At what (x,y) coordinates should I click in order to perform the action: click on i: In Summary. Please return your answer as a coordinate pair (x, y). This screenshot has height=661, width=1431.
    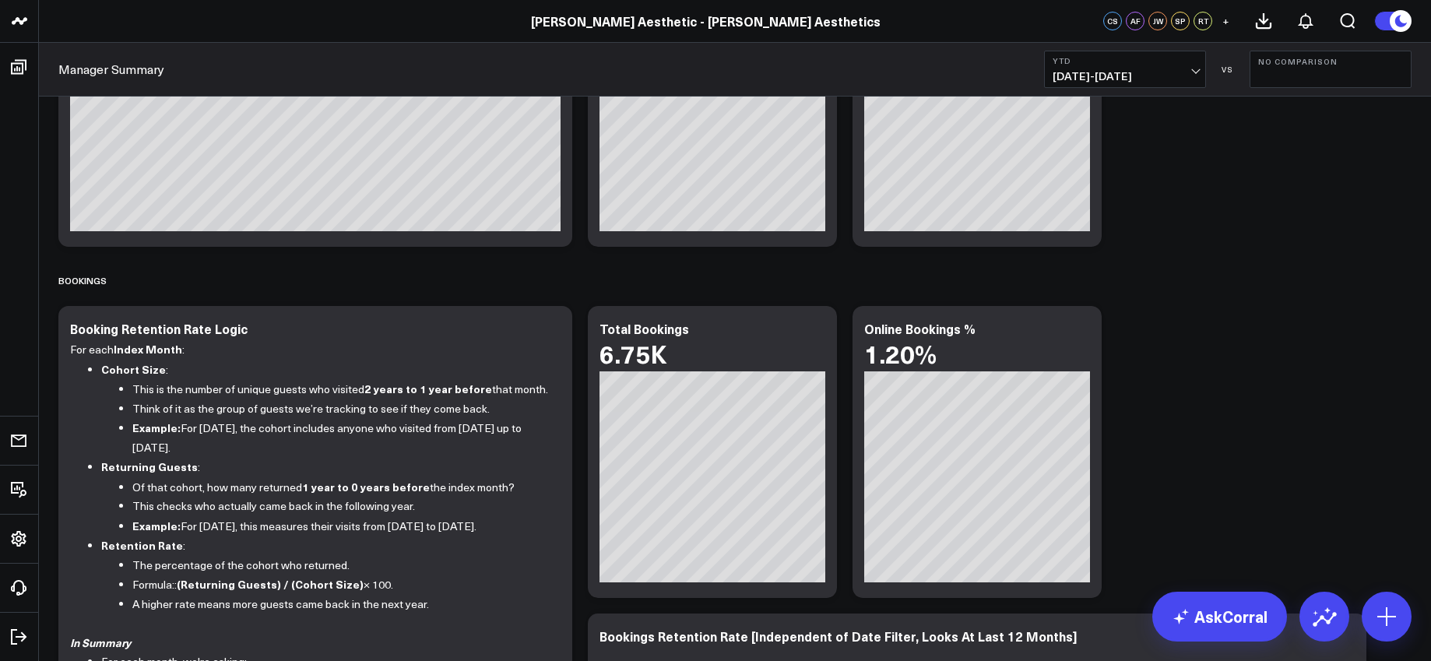
    Looking at the image, I should click on (100, 642).